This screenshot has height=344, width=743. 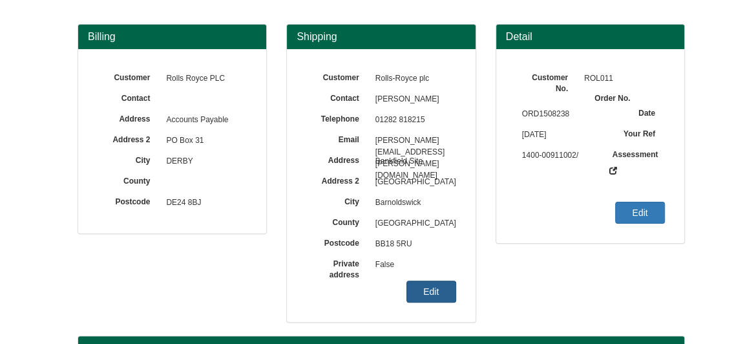 I want to click on label: Your Ref, so click(x=634, y=132).